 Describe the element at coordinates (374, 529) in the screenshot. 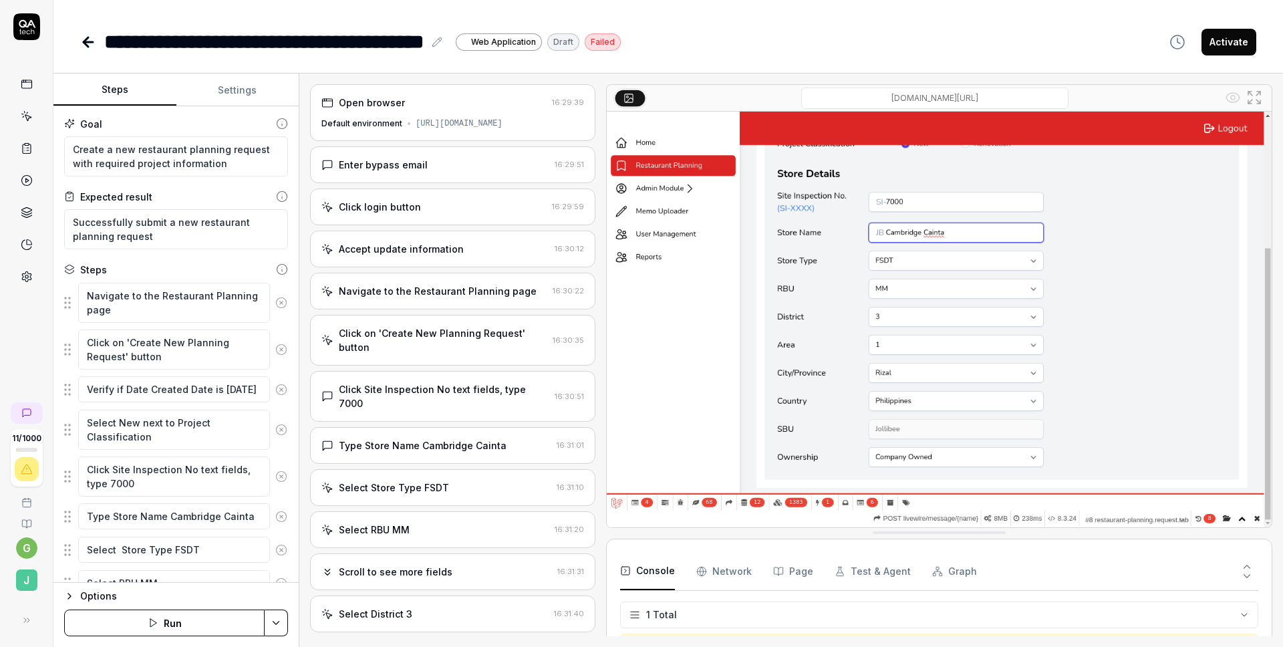

I see `div: Select RBU MM` at that location.